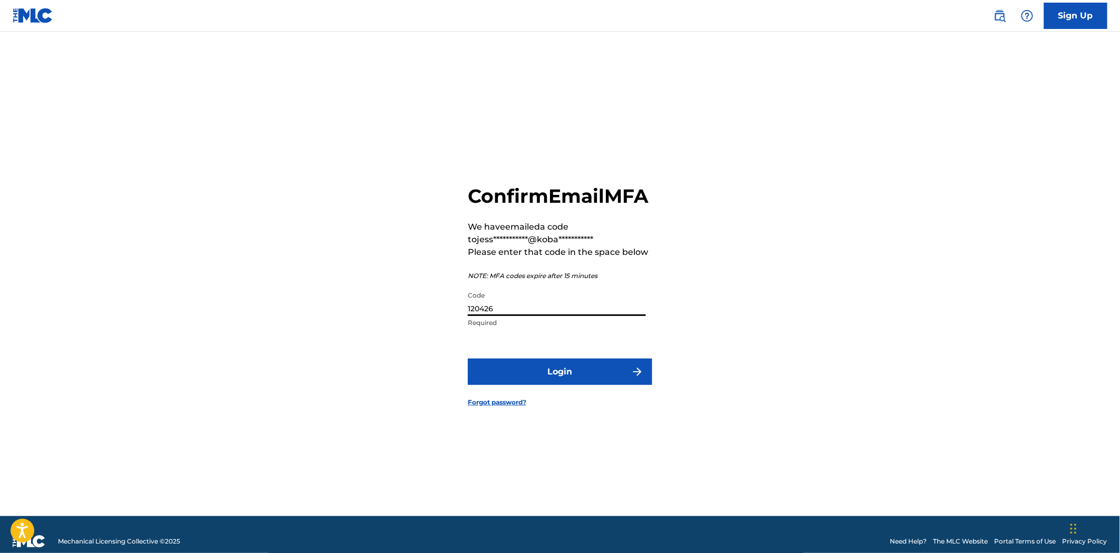  Describe the element at coordinates (1085, 542) in the screenshot. I see `a: Privacy Policy` at that location.